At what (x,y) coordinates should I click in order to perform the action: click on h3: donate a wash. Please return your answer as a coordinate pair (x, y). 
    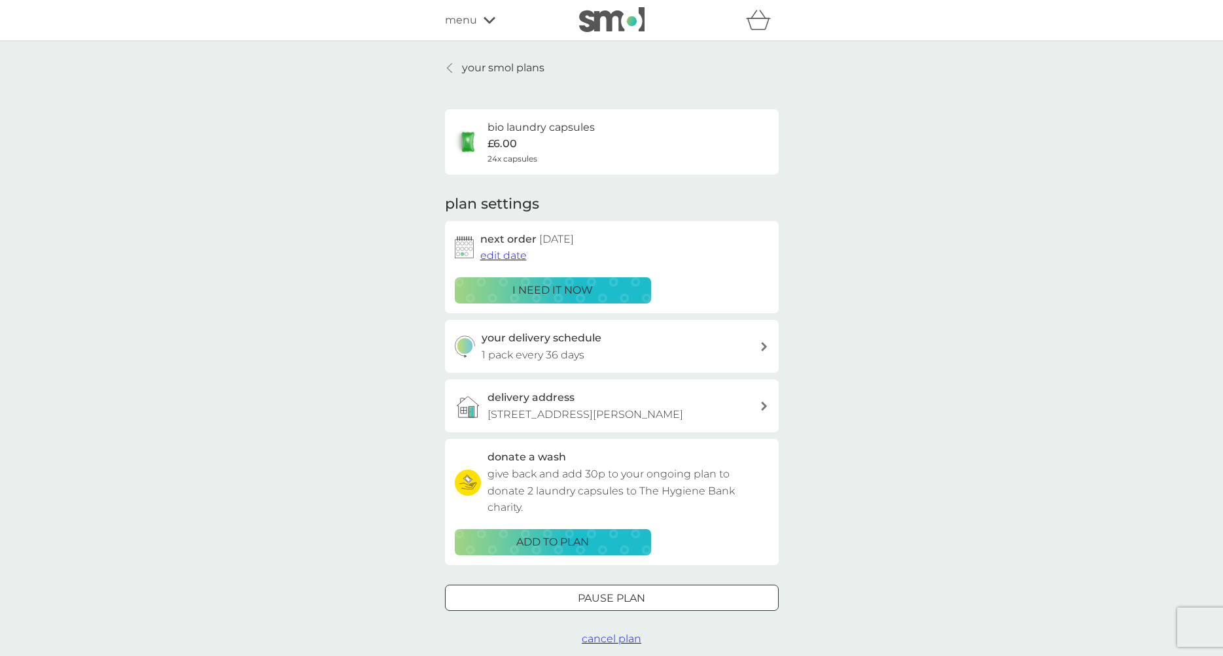
    Looking at the image, I should click on (527, 457).